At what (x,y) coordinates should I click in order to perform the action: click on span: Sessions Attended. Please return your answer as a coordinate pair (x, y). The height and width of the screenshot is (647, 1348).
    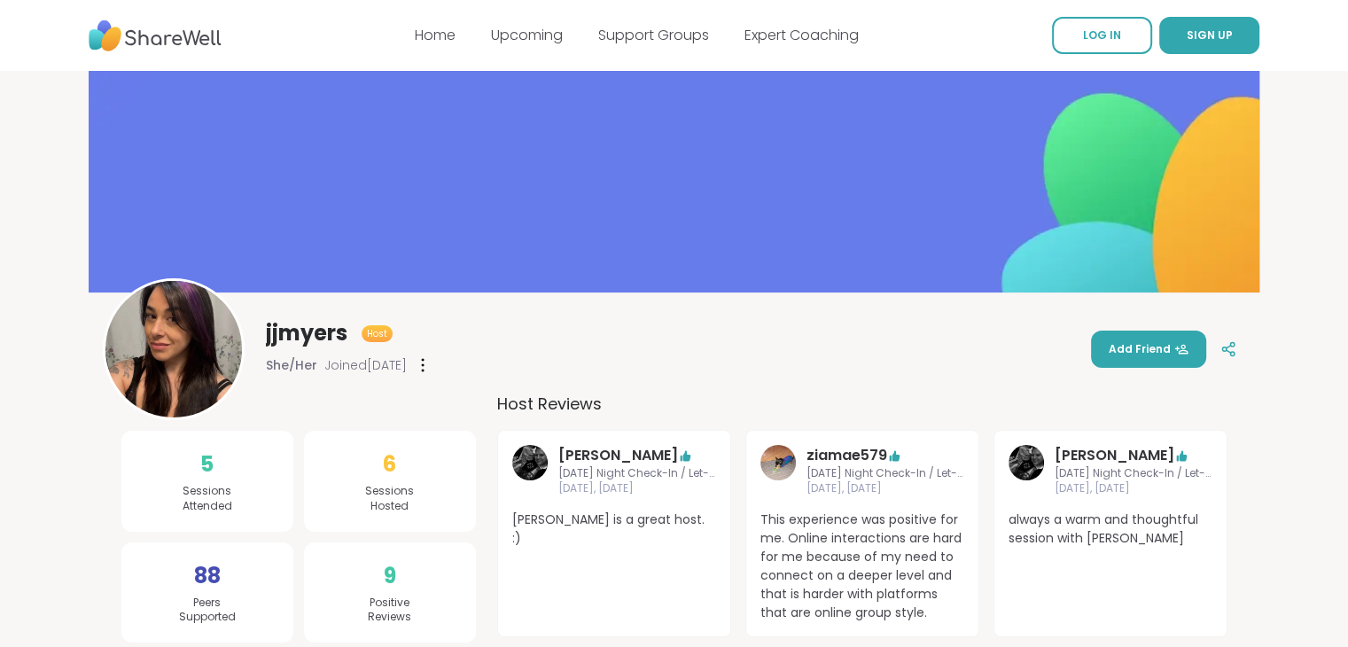
    Looking at the image, I should click on (207, 499).